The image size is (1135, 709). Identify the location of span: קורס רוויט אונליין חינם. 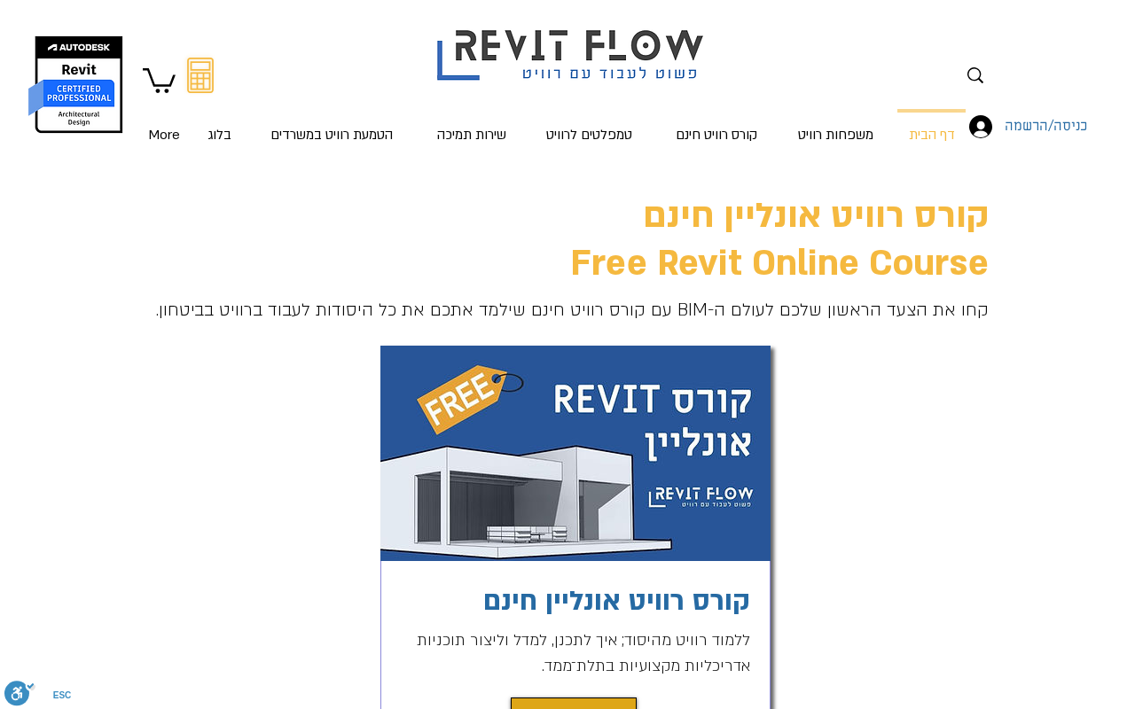
(616, 601).